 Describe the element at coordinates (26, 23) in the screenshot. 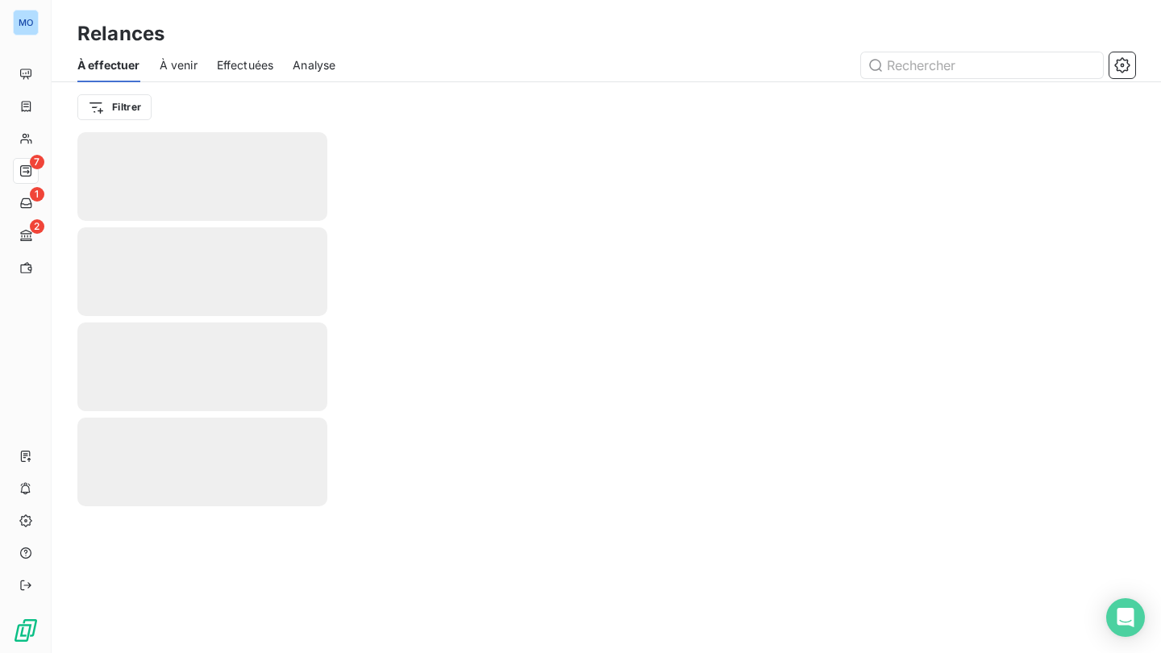

I see `div: MO` at that location.